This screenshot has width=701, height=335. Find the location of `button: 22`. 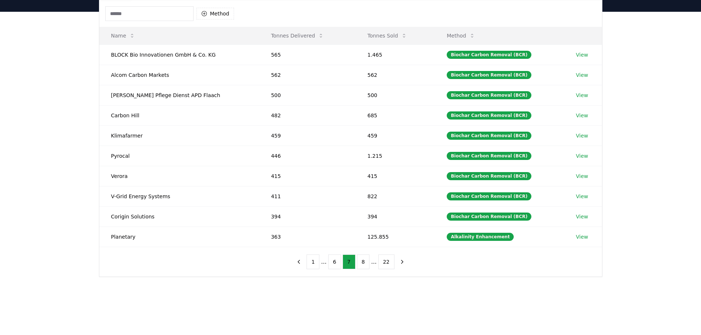

button: 22 is located at coordinates (386, 262).